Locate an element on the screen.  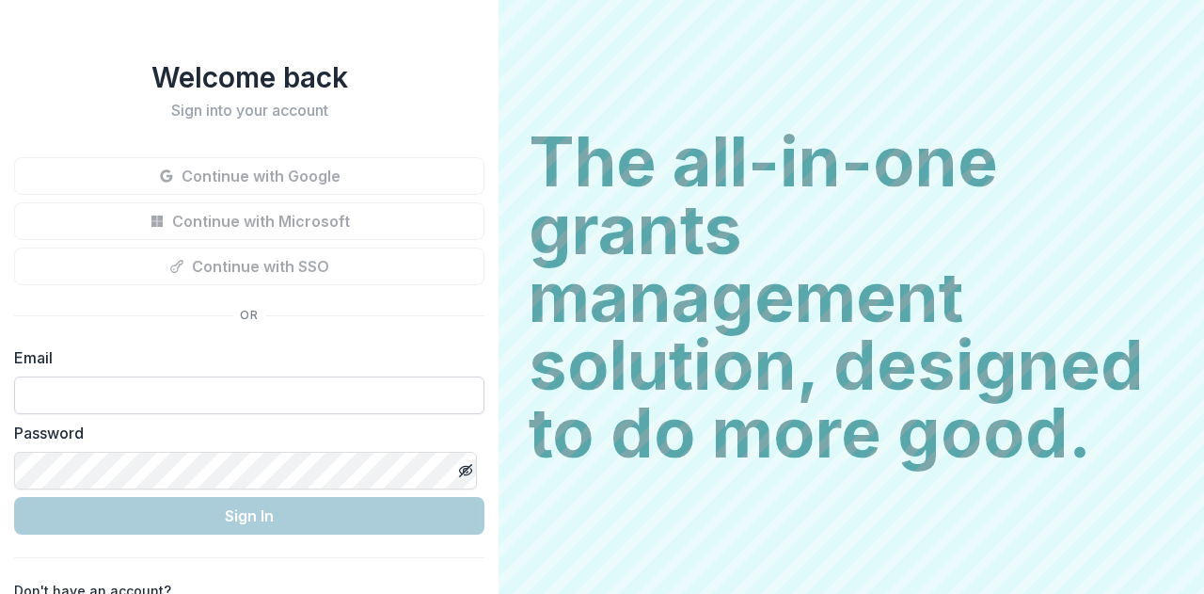
label: Password is located at coordinates (244, 433).